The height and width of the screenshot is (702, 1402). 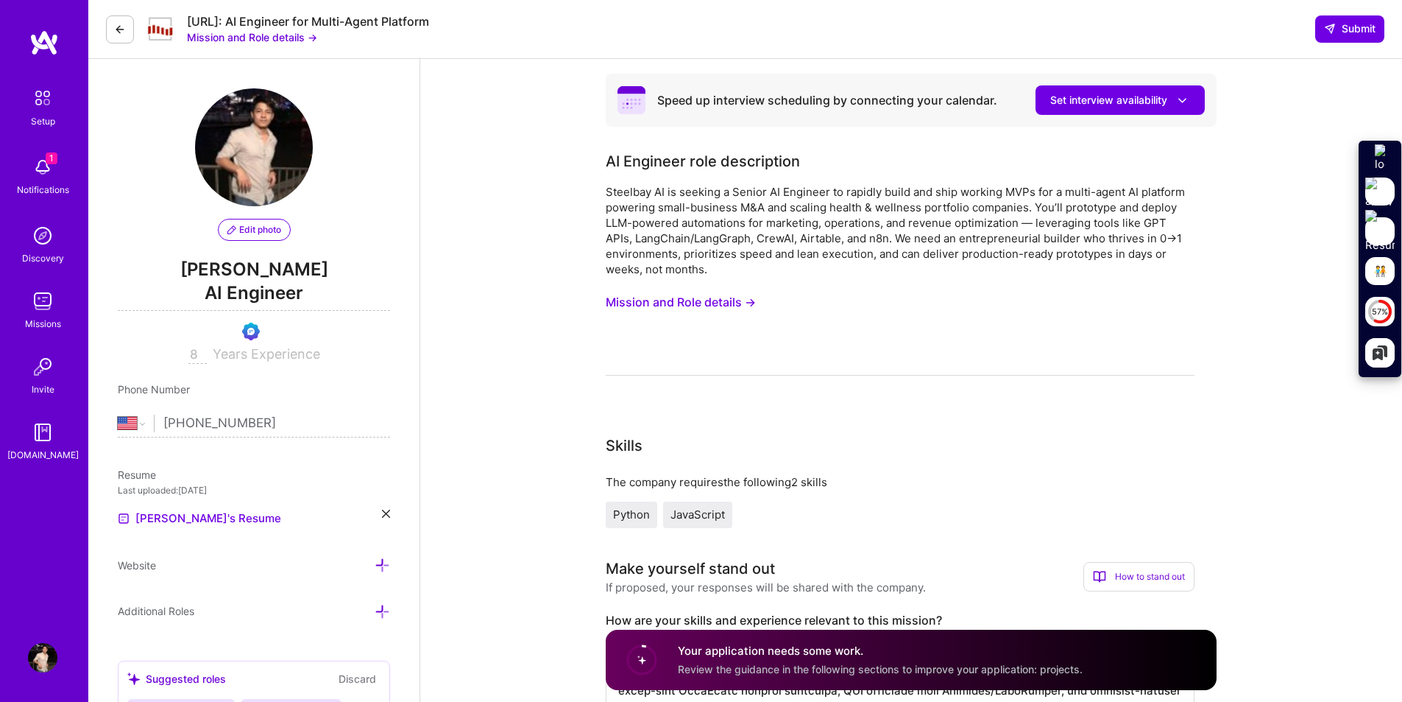 What do you see at coordinates (900, 481) in the screenshot?
I see `div: The company requires the following 2 skills` at bounding box center [900, 481].